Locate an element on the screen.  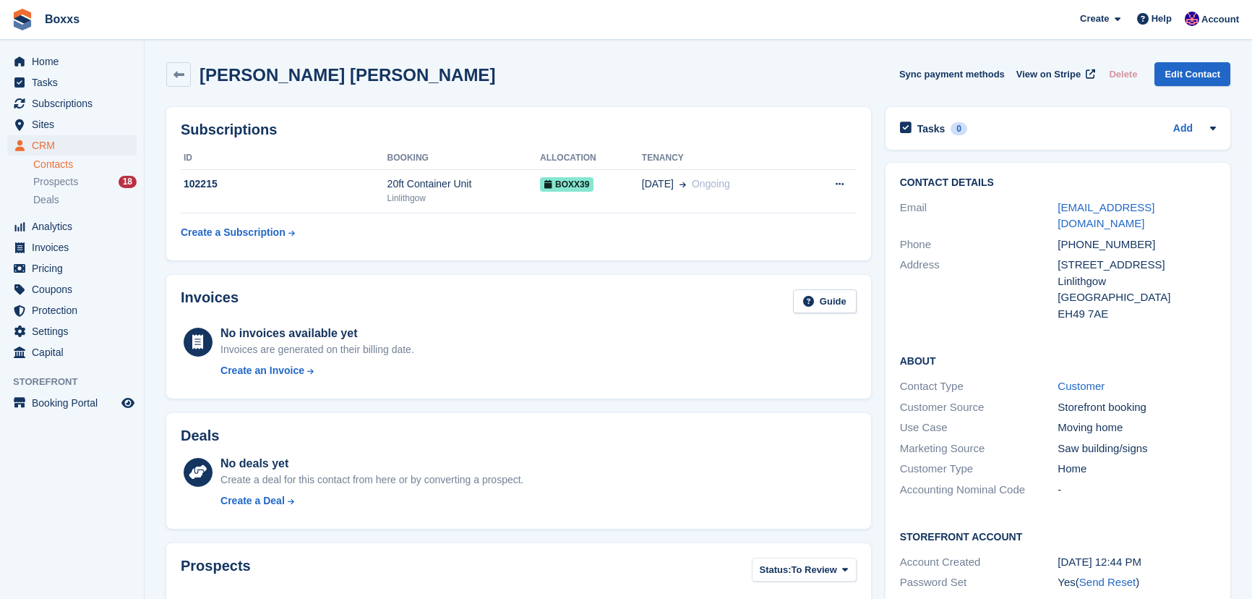
h2: Tasks is located at coordinates (931, 129).